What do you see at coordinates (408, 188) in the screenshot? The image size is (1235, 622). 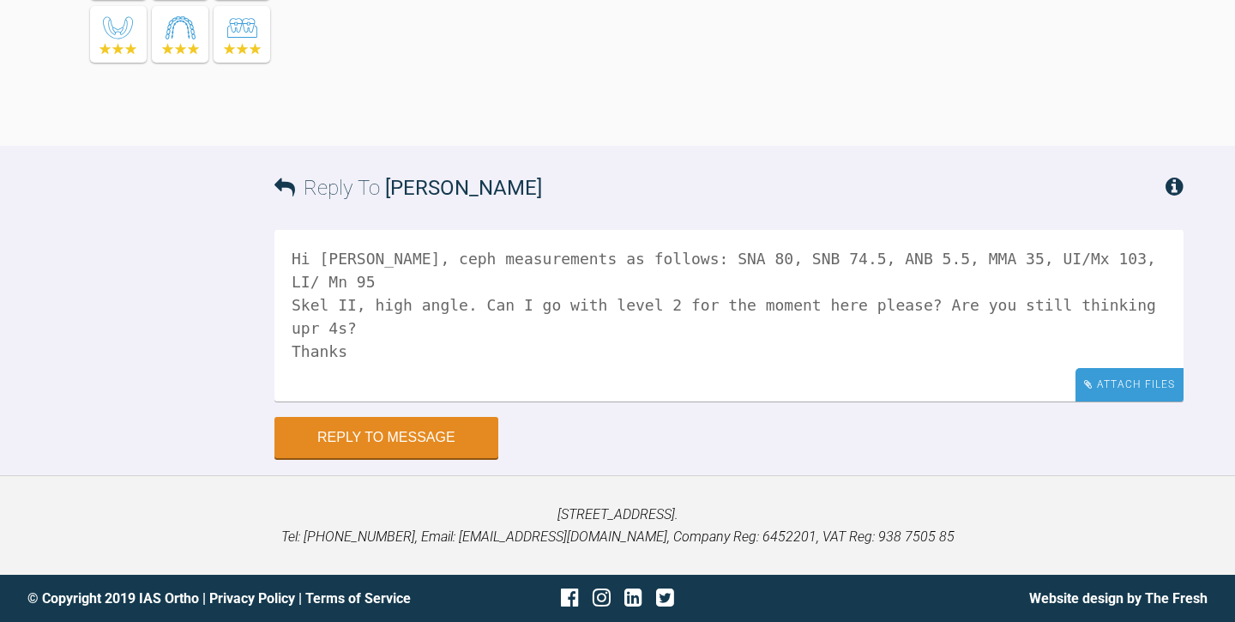 I see `h3: Reply To` at bounding box center [408, 188].